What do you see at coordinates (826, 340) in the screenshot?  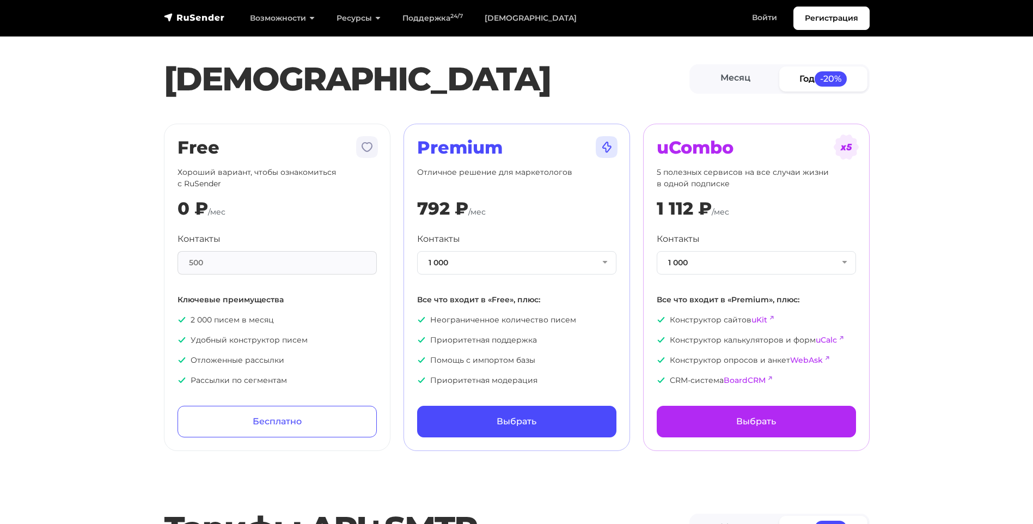 I see `a: uCalc` at bounding box center [826, 340].